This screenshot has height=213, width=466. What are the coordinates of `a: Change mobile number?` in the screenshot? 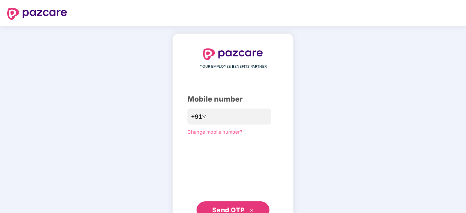 It's located at (215, 132).